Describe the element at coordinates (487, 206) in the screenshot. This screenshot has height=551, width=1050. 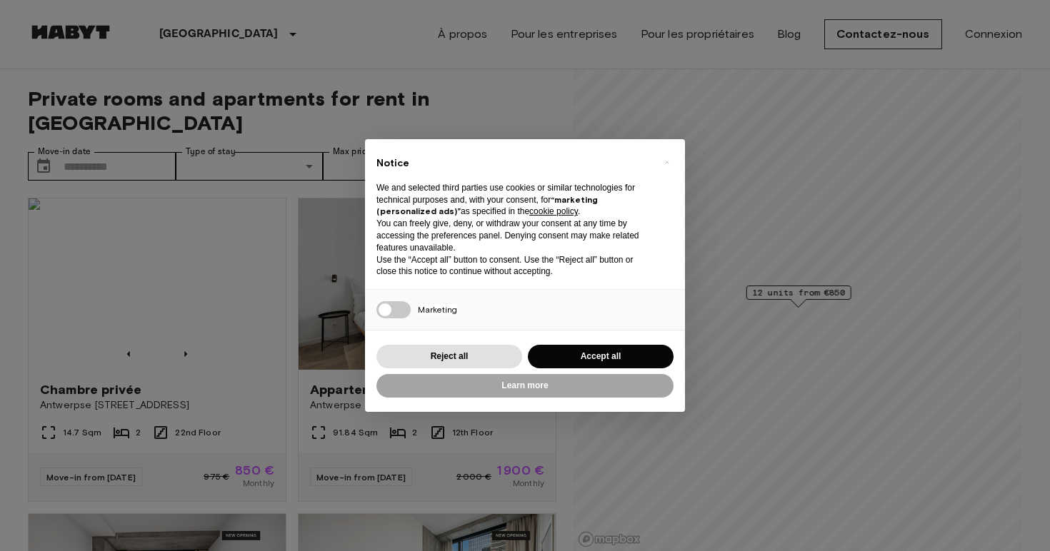
I see `strong: “marketing (personalized ads)”` at that location.